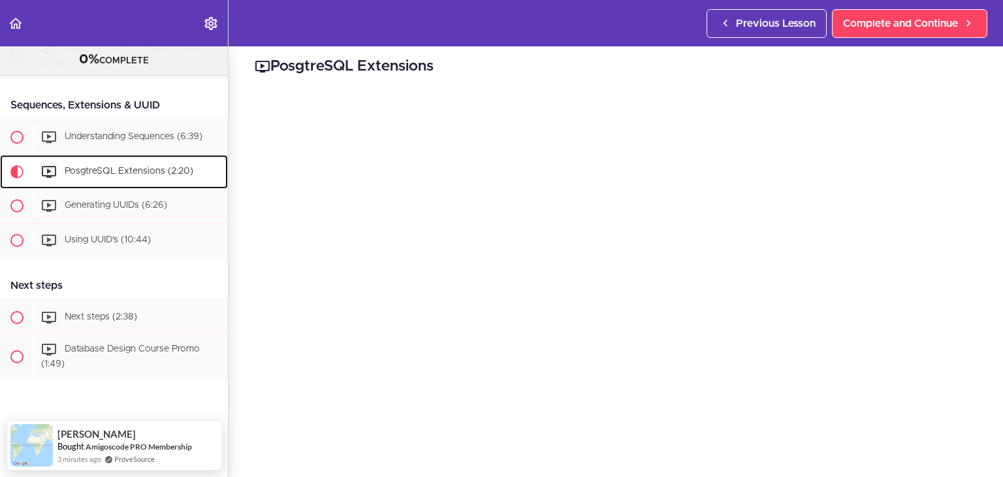  What do you see at coordinates (766, 24) in the screenshot?
I see `a: Previous Lesson` at bounding box center [766, 24].